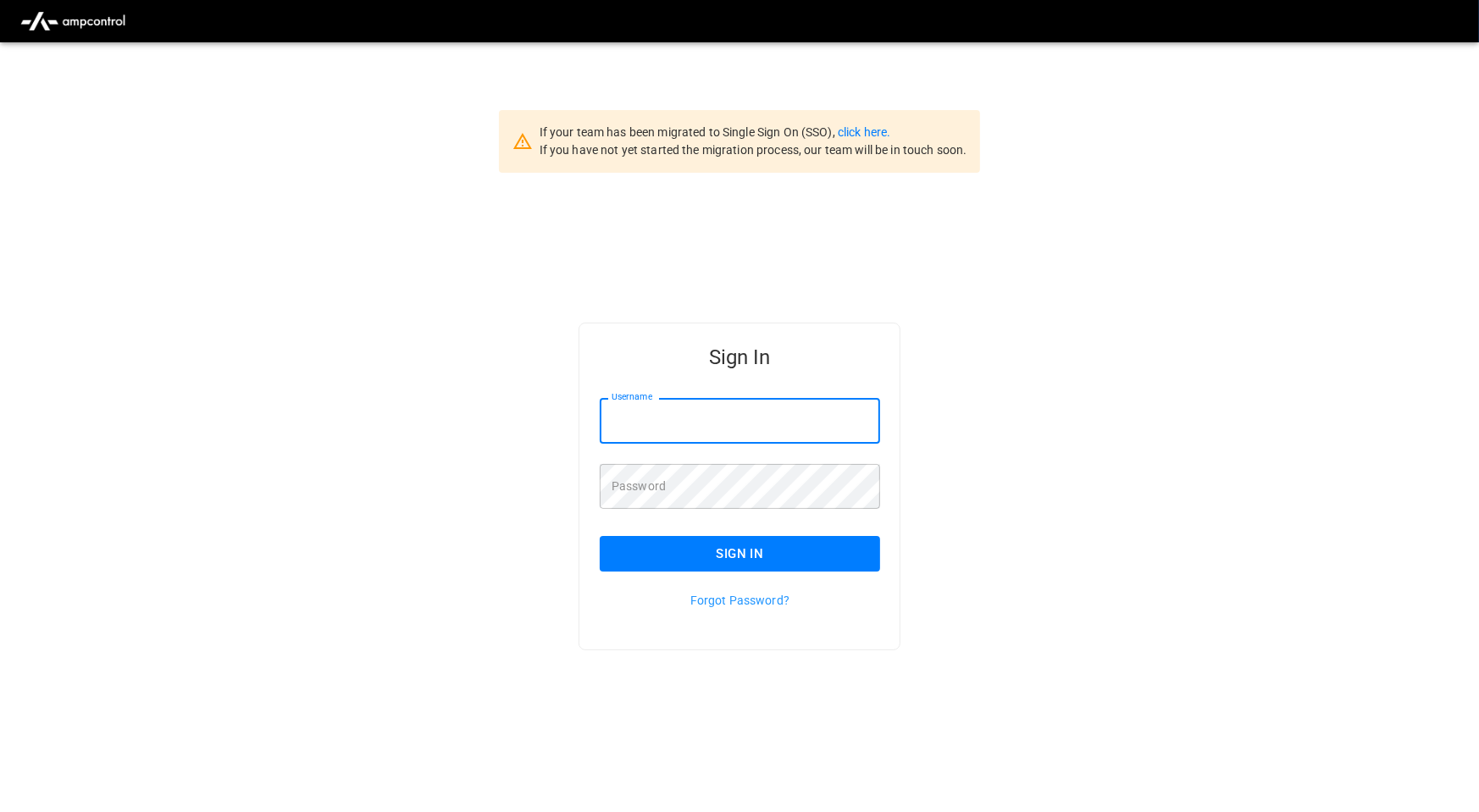 This screenshot has height=812, width=1479. I want to click on a: click here., so click(864, 132).